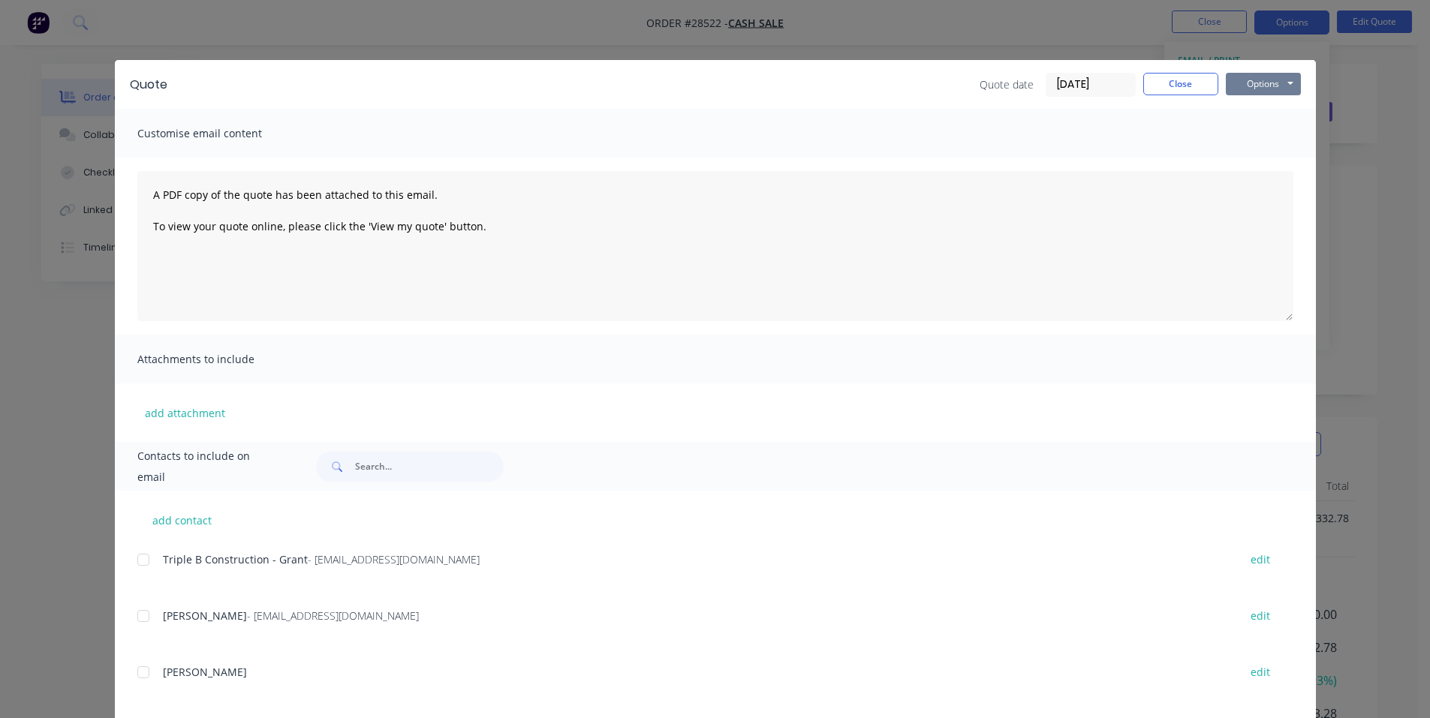 The width and height of the screenshot is (1430, 718). Describe the element at coordinates (220, 359) in the screenshot. I see `span: Attachments to include` at that location.